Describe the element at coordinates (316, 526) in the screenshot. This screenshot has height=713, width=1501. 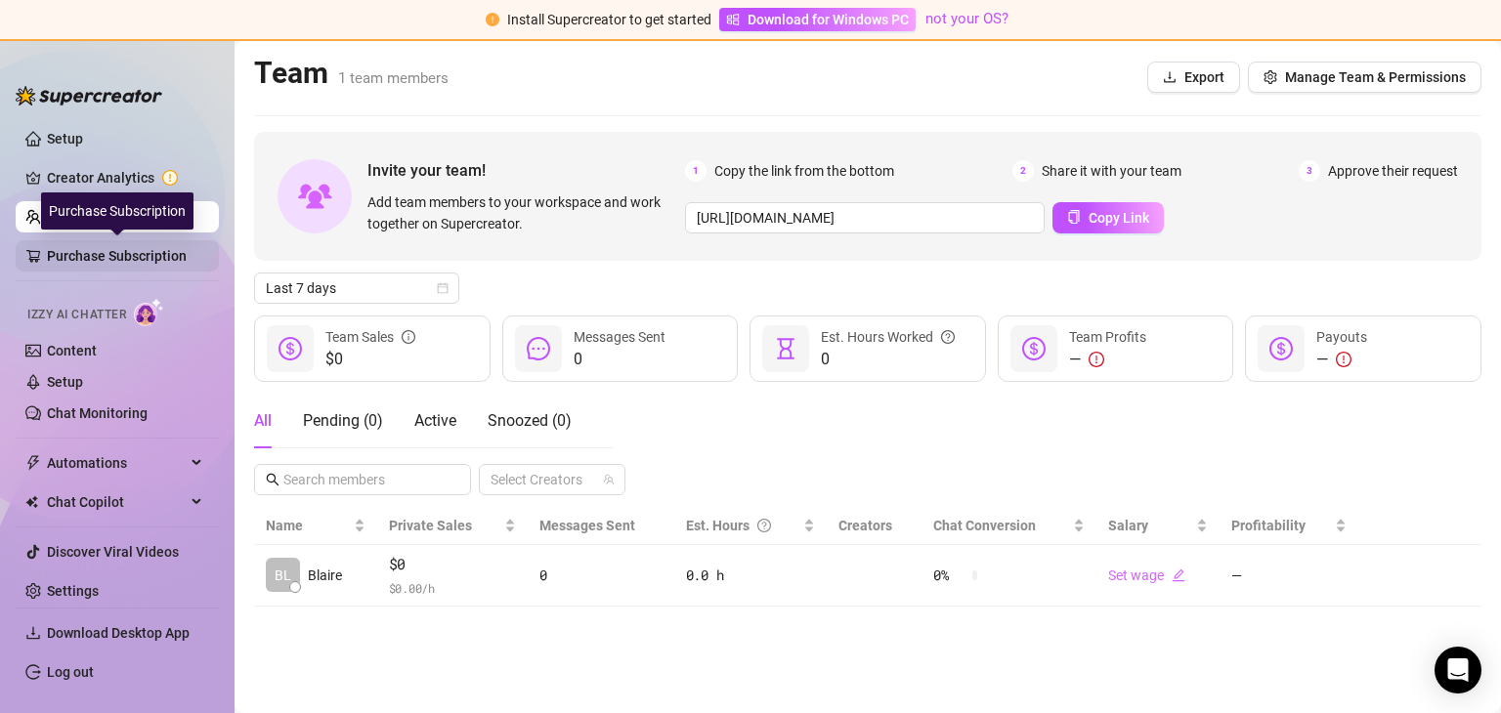
I see `th: Name` at that location.